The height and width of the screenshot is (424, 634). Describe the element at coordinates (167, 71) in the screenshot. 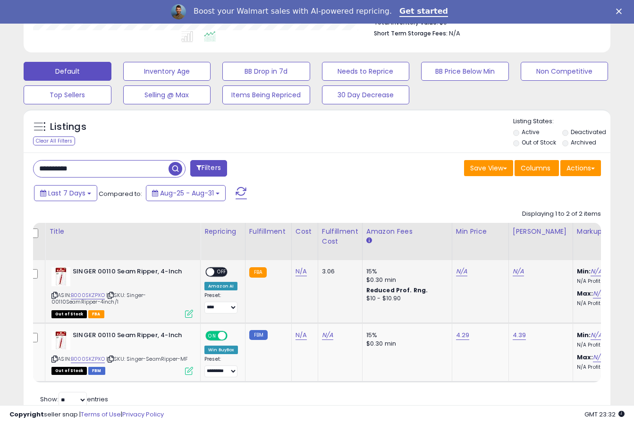

I see `button: Inventory Age` at that location.